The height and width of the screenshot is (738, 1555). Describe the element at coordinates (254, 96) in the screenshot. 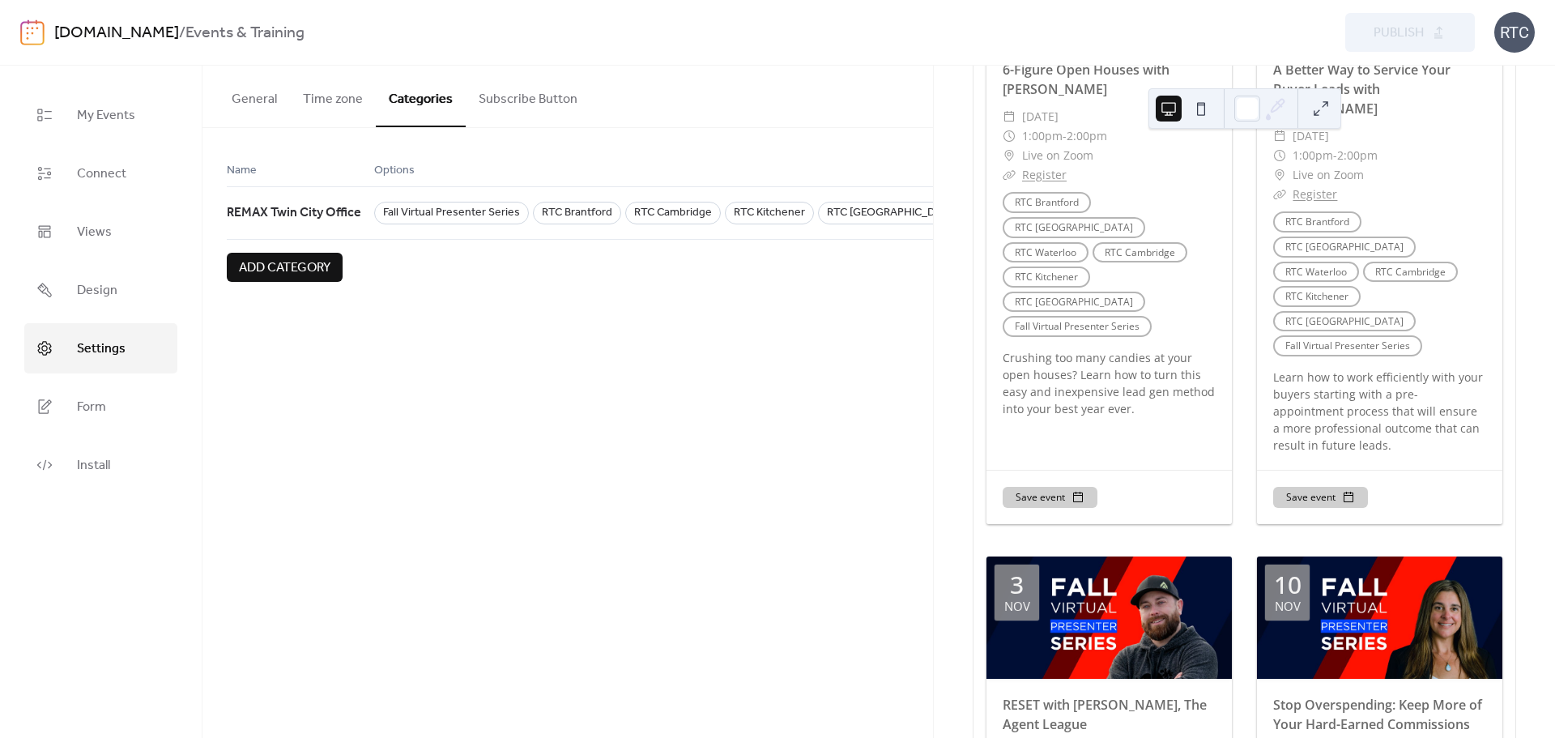

I see `button: General` at that location.